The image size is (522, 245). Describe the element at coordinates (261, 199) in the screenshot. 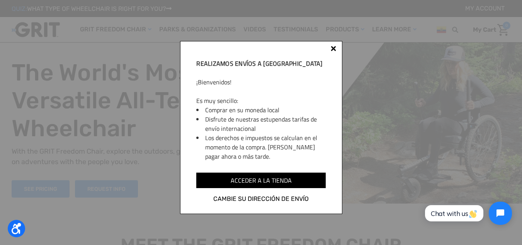

I see `a: Cambie su dirección de envío` at that location.